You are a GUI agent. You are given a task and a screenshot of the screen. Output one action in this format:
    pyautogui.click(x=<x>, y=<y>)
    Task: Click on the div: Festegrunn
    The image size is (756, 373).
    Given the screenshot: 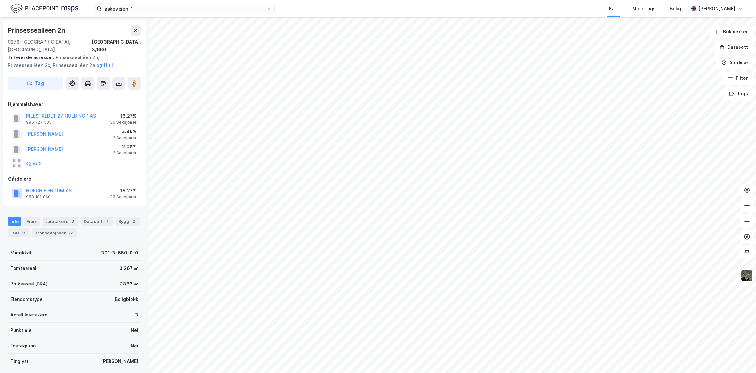 What is the action you would take?
    pyautogui.click(x=23, y=346)
    